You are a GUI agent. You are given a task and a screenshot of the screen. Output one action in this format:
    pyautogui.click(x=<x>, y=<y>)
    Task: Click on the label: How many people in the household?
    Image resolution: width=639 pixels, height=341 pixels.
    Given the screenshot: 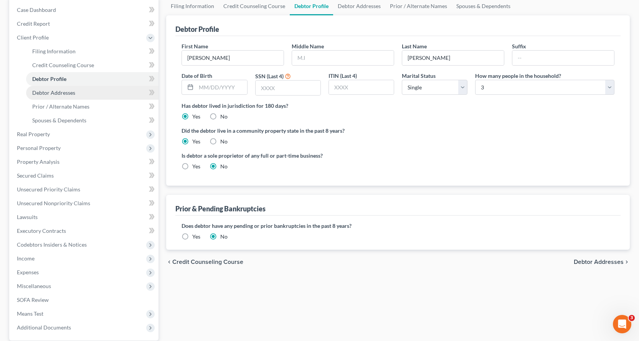 What is the action you would take?
    pyautogui.click(x=518, y=76)
    